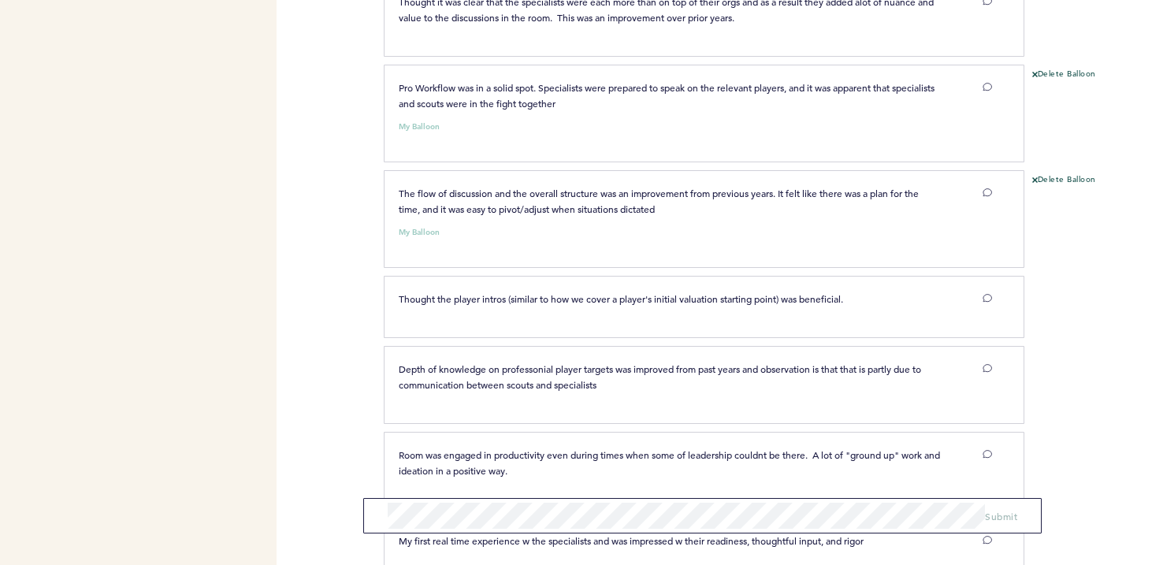 Image resolution: width=1152 pixels, height=565 pixels. Describe the element at coordinates (660, 201) in the screenshot. I see `span: The flow of discussion and the overall structure was an improvement from previous years. It felt ...` at that location.